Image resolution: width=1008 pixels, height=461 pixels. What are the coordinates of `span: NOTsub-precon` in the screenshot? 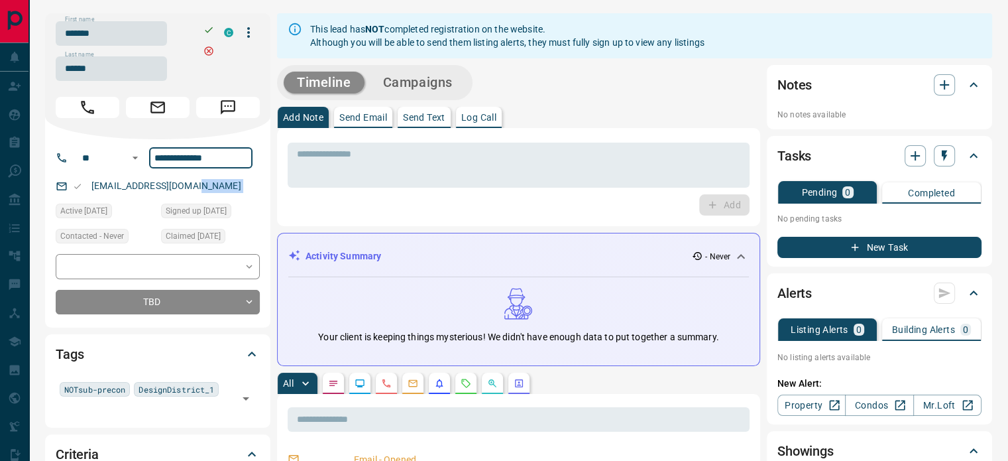 It's located at (95, 389).